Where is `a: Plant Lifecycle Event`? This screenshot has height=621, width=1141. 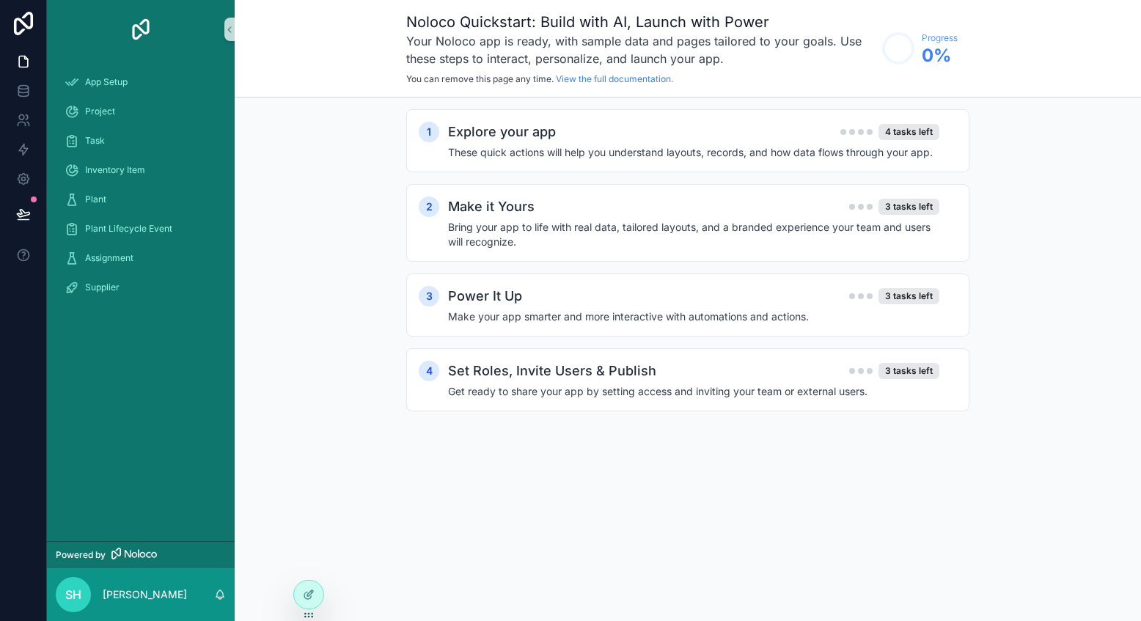
a: Plant Lifecycle Event is located at coordinates (141, 229).